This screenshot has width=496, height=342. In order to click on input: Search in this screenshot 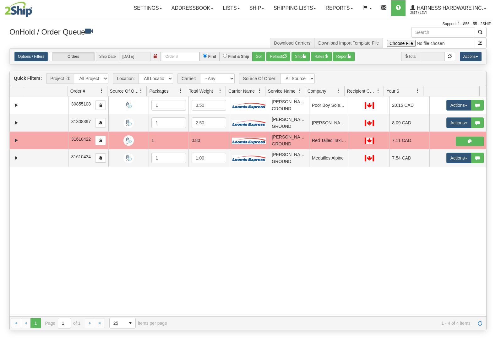, I will do `click(443, 32)`.